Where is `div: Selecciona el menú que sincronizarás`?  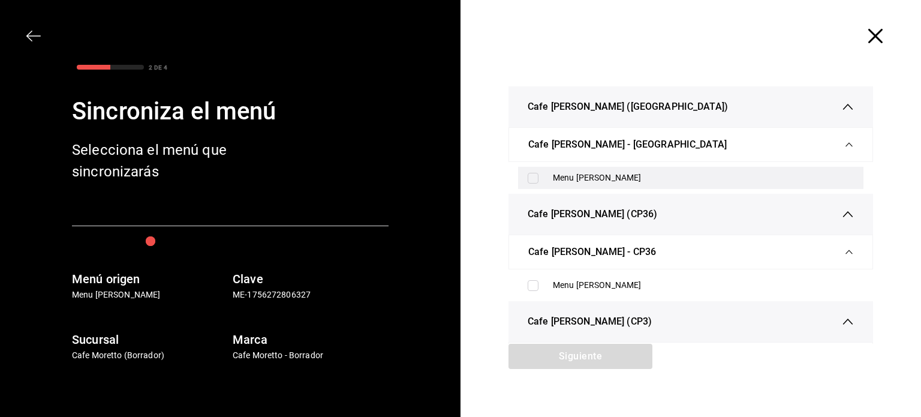
div: Selecciona el menú que sincronizarás is located at coordinates (168, 161).